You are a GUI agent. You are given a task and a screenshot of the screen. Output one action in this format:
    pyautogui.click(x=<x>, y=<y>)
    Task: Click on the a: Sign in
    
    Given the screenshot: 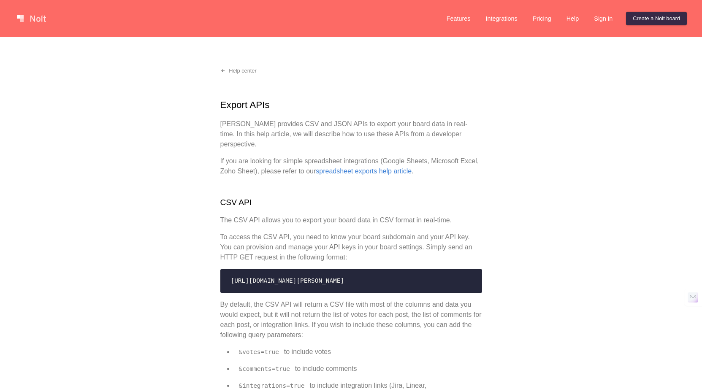 What is the action you would take?
    pyautogui.click(x=603, y=19)
    